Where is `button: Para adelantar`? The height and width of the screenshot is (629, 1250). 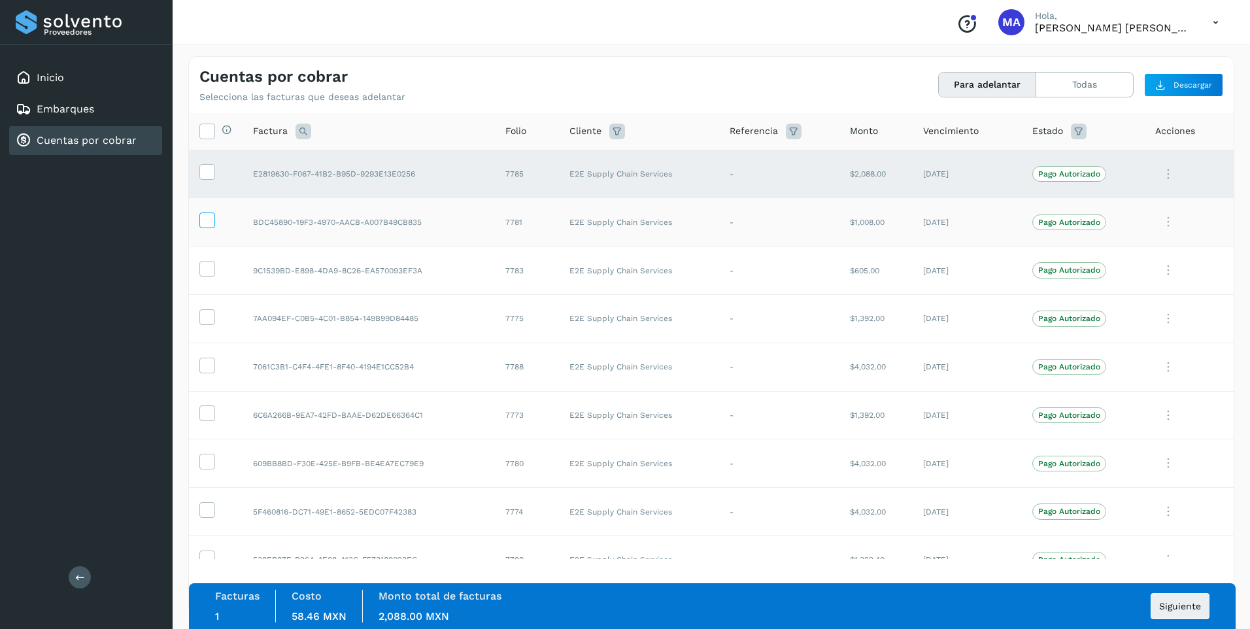 button: Para adelantar is located at coordinates (987, 84).